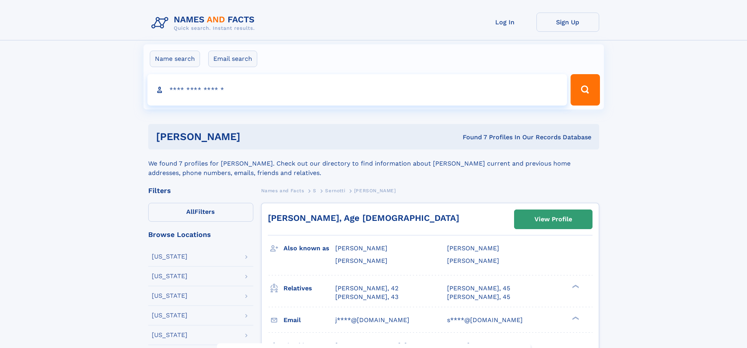 The height and width of the screenshot is (348, 747). What do you see at coordinates (315, 191) in the screenshot?
I see `span: S` at bounding box center [315, 191].